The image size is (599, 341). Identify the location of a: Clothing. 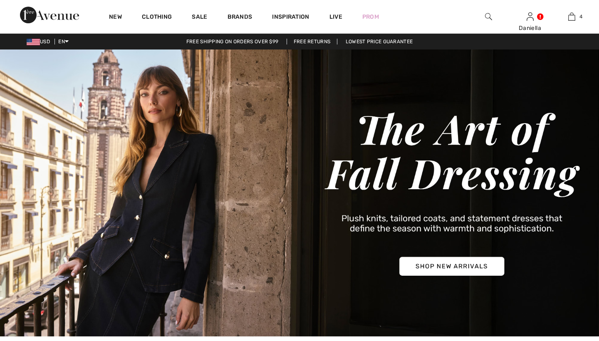
(157, 17).